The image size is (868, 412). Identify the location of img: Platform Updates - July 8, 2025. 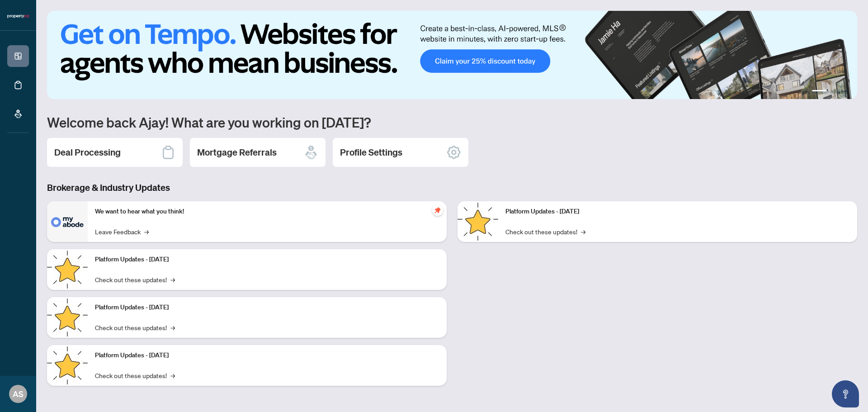
(67, 365).